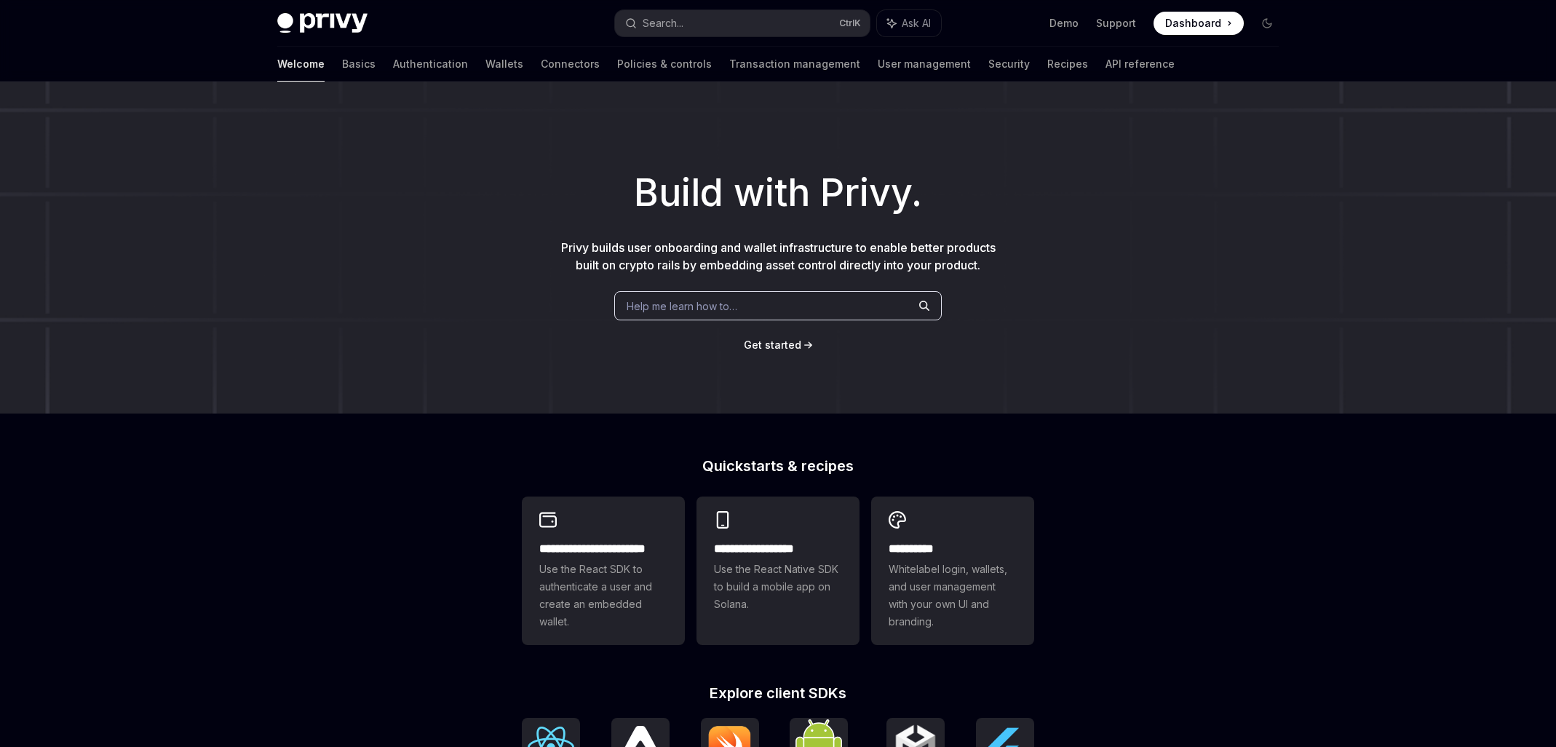 The height and width of the screenshot is (747, 1556). I want to click on button: Toggle dark mode, so click(1267, 23).